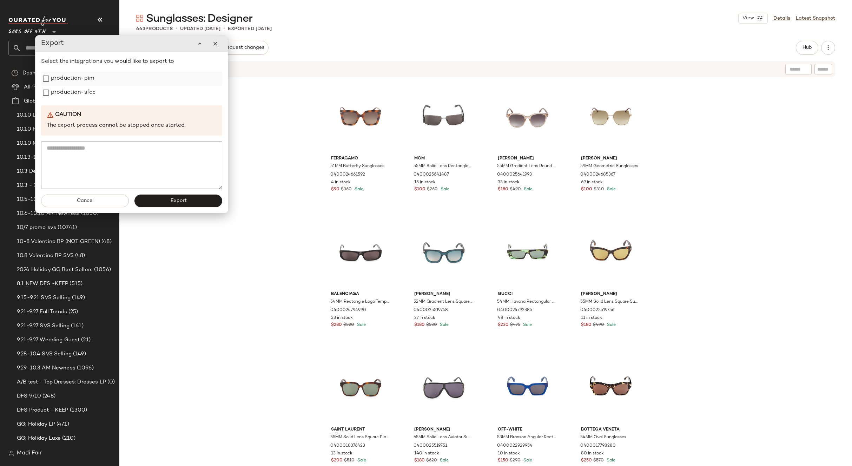  I want to click on span: 55MM Solid Lens Rectangle Metal Sunglasses, so click(443, 166).